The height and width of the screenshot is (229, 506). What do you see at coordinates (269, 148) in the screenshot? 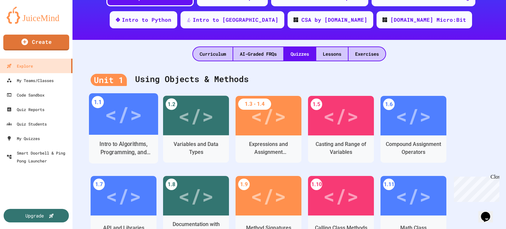
I see `div: Expressions and Assignment Statements` at bounding box center [269, 148].